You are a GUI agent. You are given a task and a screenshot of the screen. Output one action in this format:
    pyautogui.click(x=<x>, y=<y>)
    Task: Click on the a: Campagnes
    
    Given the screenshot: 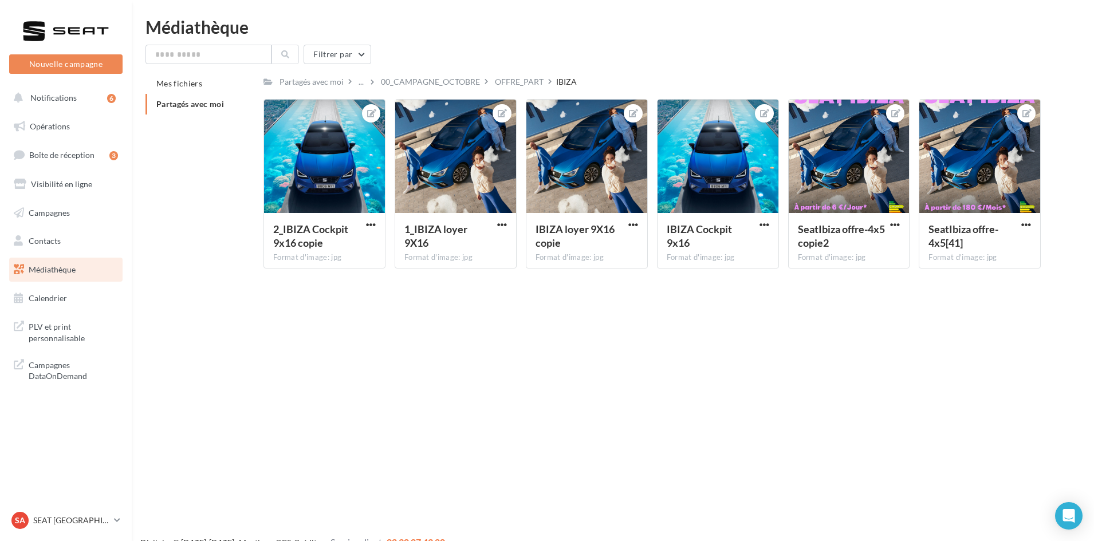 What is the action you would take?
    pyautogui.click(x=66, y=213)
    